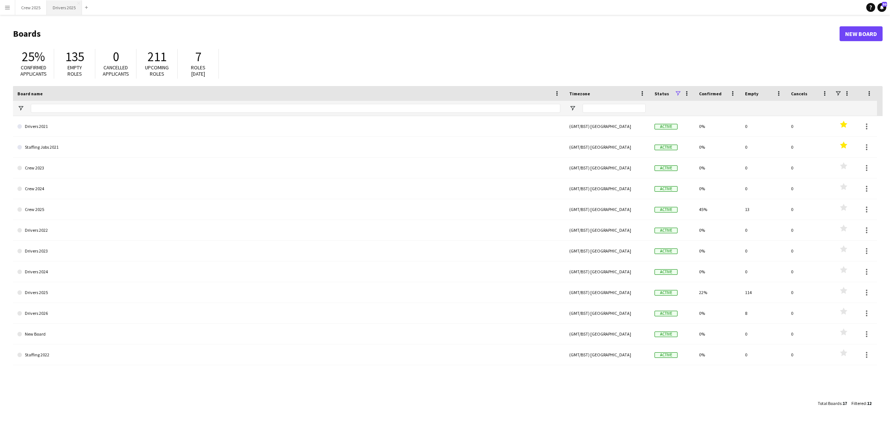 This screenshot has height=422, width=890. I want to click on a: Drivers 2026, so click(289, 313).